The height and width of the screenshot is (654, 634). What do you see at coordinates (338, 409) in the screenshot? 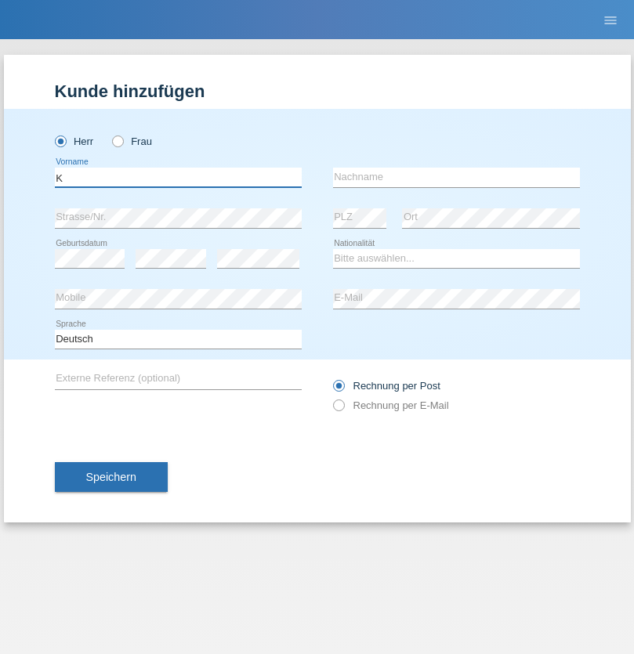
I see `input: Rechnung per E-Mail` at bounding box center [338, 409].